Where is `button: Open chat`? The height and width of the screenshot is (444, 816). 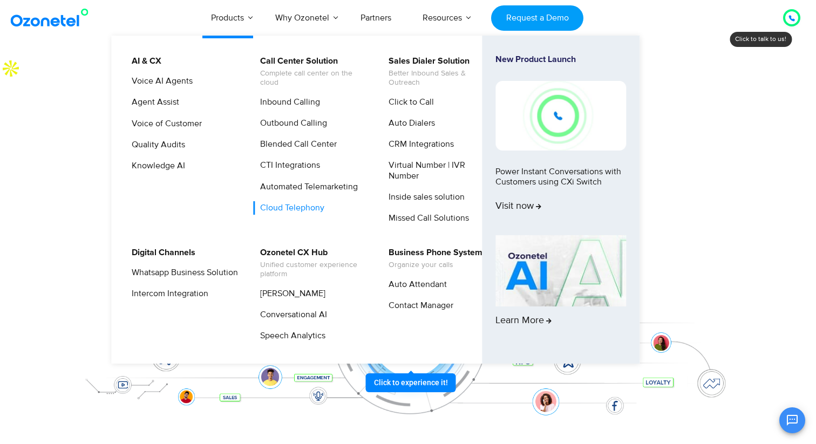
button: Open chat is located at coordinates (792, 420).